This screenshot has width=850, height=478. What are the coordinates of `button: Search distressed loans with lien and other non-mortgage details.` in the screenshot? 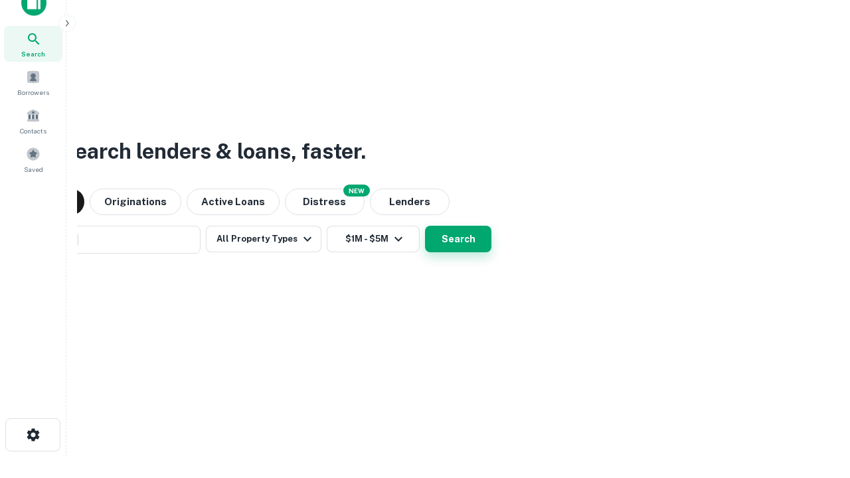 It's located at (325, 202).